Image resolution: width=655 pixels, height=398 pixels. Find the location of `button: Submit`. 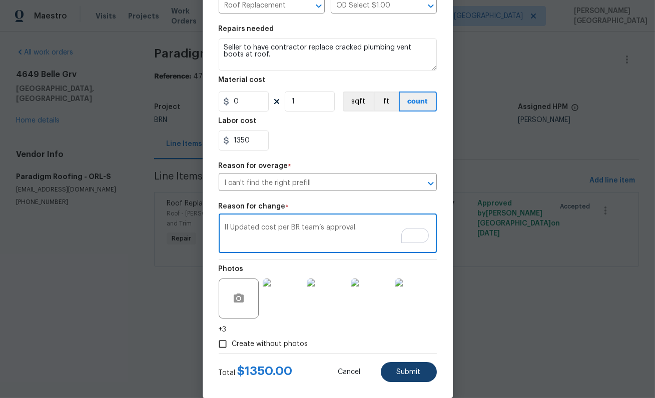

button: Submit is located at coordinates (409, 372).